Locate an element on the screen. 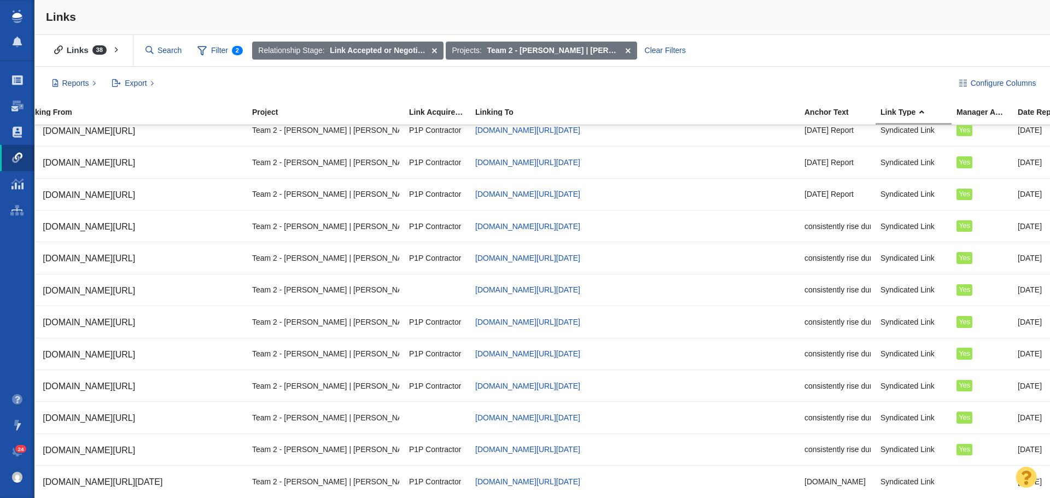 This screenshot has width=1050, height=498. span: Filter is located at coordinates (220, 51).